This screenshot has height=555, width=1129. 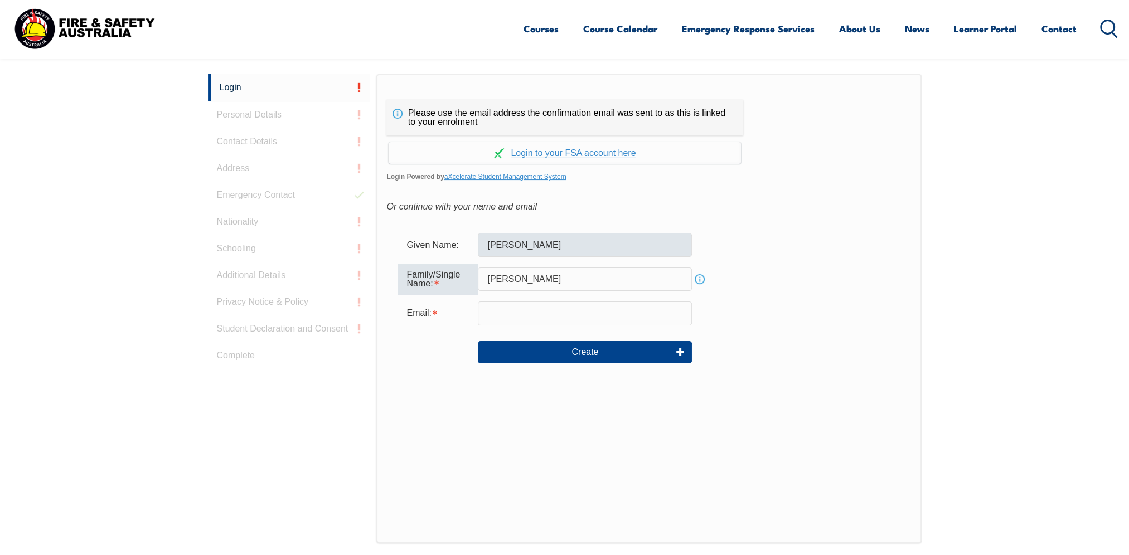 I want to click on a: Emergency Response Services, so click(x=748, y=28).